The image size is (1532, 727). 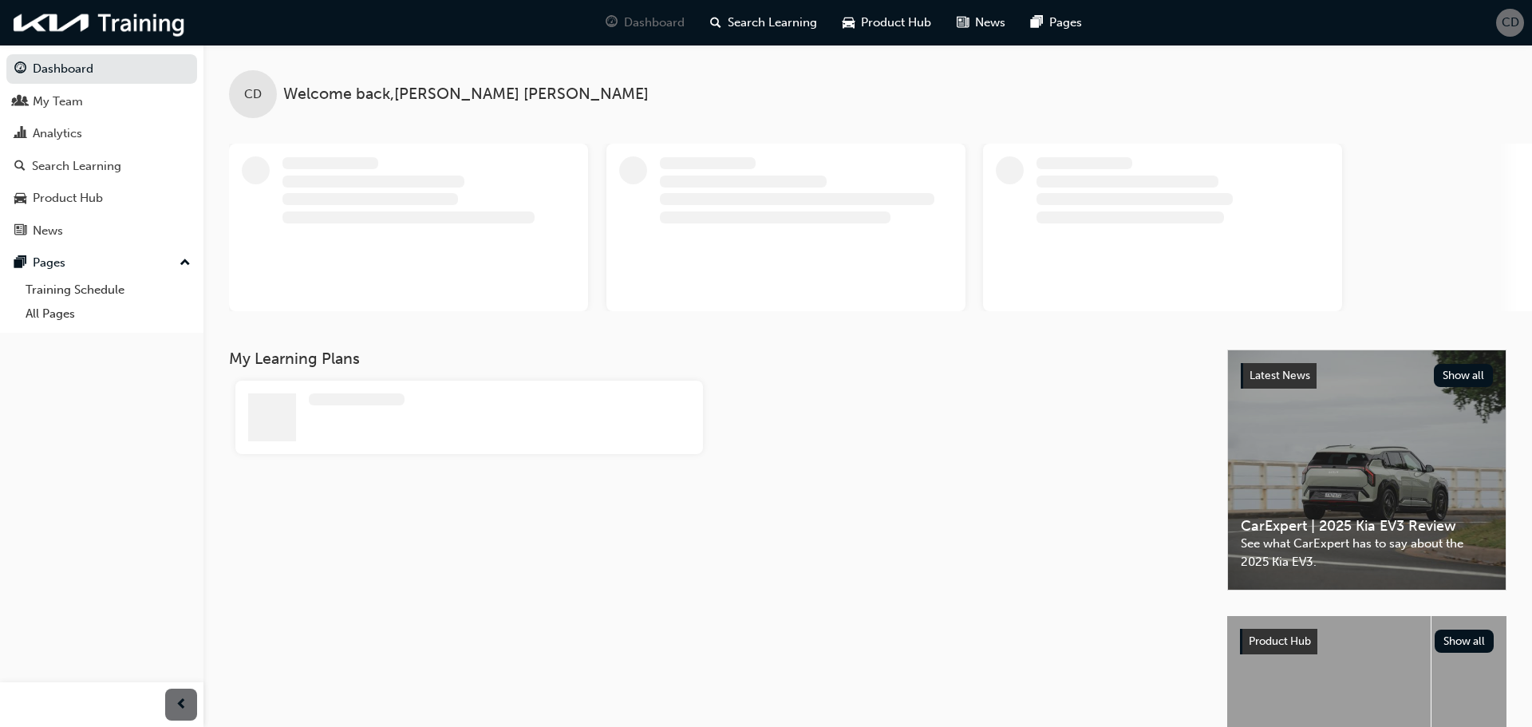 What do you see at coordinates (1280, 375) in the screenshot?
I see `span: Latest News` at bounding box center [1280, 375].